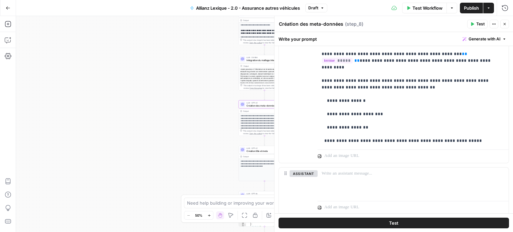 Image resolution: width=513 pixels, height=232 pixels. I want to click on button: assistant, so click(303, 174).